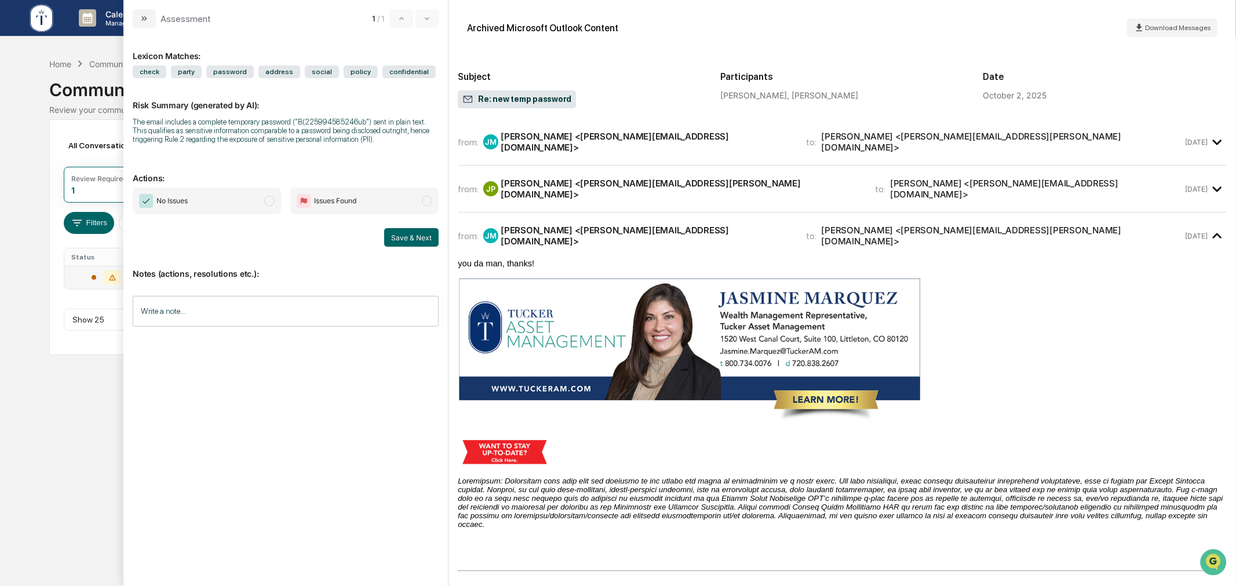 Image resolution: width=1236 pixels, height=586 pixels. Describe the element at coordinates (230, 72) in the screenshot. I see `span: password` at that location.